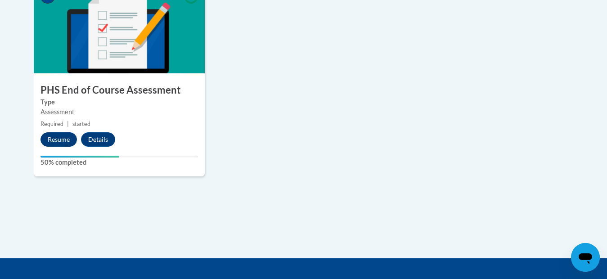  What do you see at coordinates (59, 140) in the screenshot?
I see `button: Resume` at bounding box center [59, 140].